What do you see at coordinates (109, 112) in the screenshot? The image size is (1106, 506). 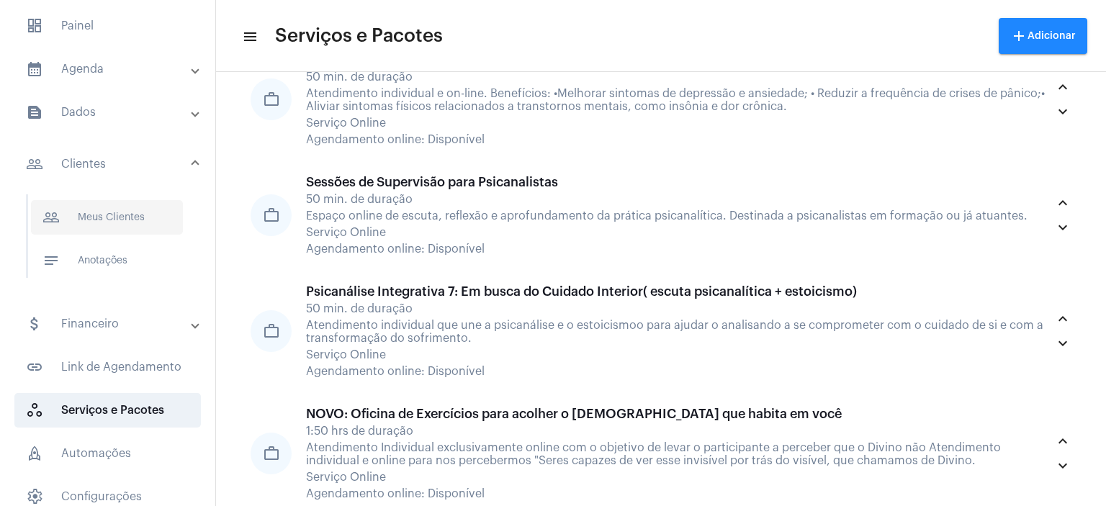 I see `mat-panel-title: Dados` at bounding box center [109, 112].